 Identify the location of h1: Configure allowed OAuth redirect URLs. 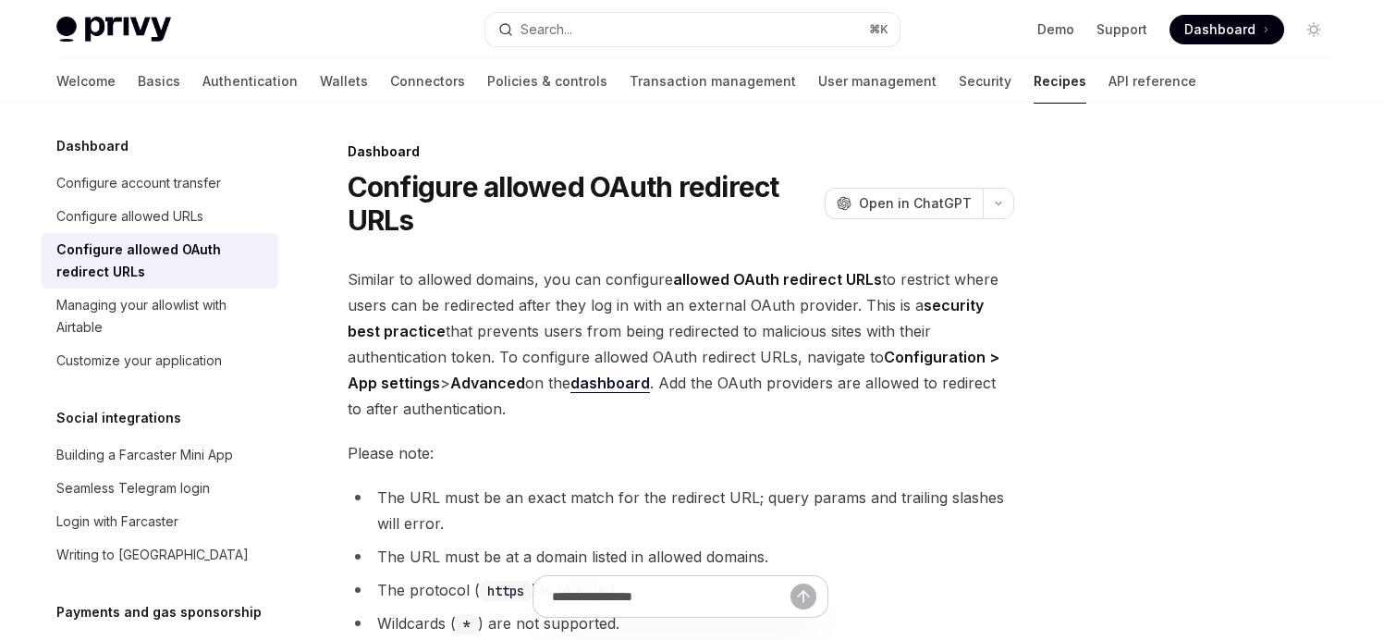
(582, 203).